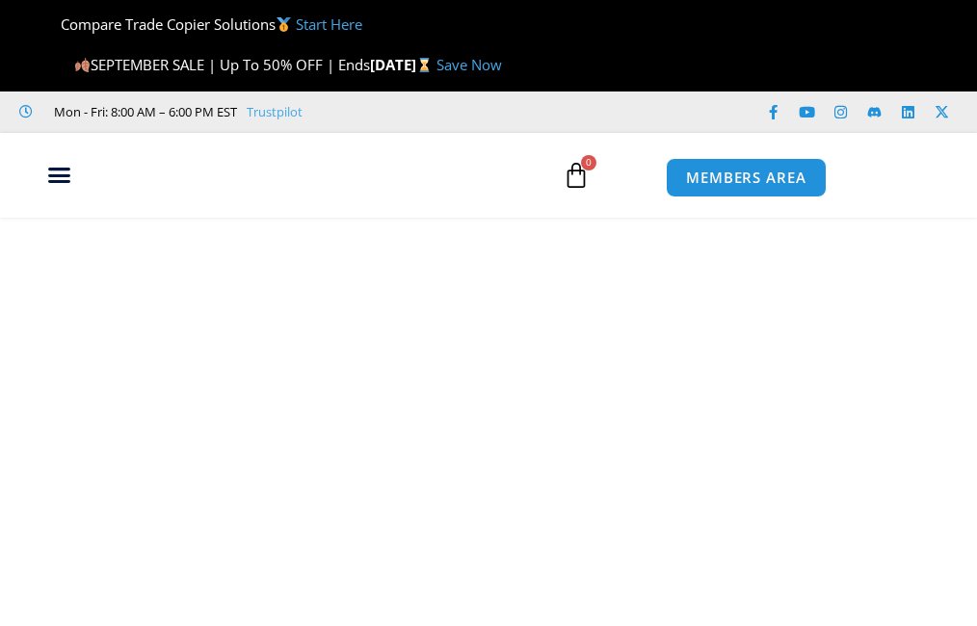 The height and width of the screenshot is (626, 977). What do you see at coordinates (576, 175) in the screenshot?
I see `a: 0` at bounding box center [576, 175].